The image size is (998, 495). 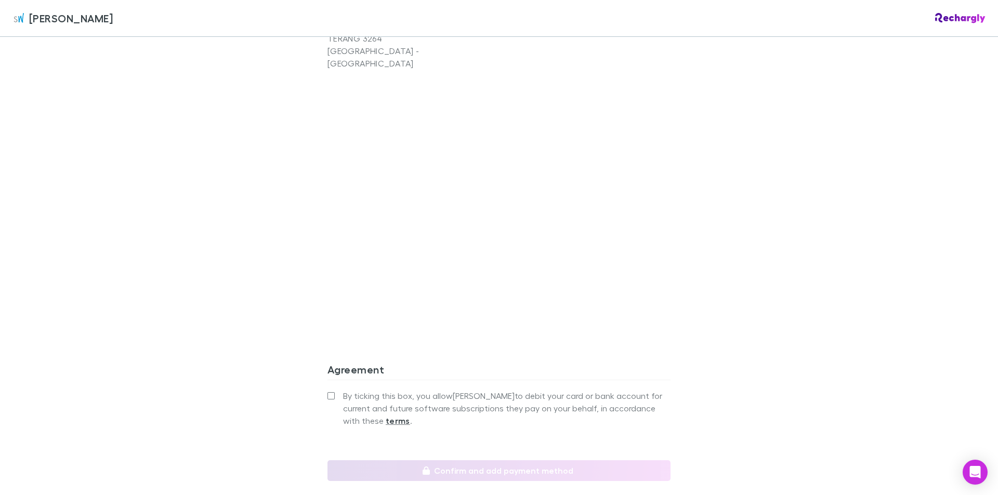 I want to click on strong: terms, so click(x=397, y=421).